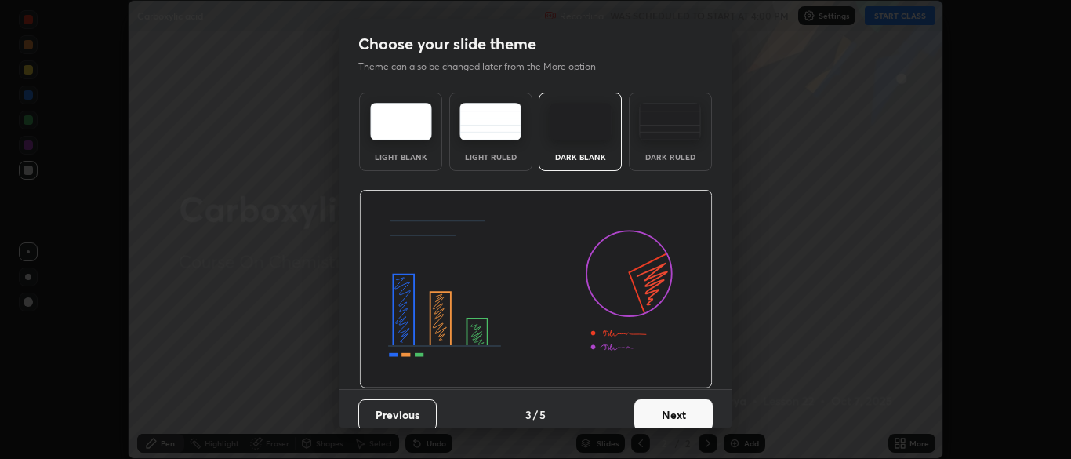 The image size is (1071, 459). Describe the element at coordinates (447, 44) in the screenshot. I see `h2: Choose your slide theme` at that location.